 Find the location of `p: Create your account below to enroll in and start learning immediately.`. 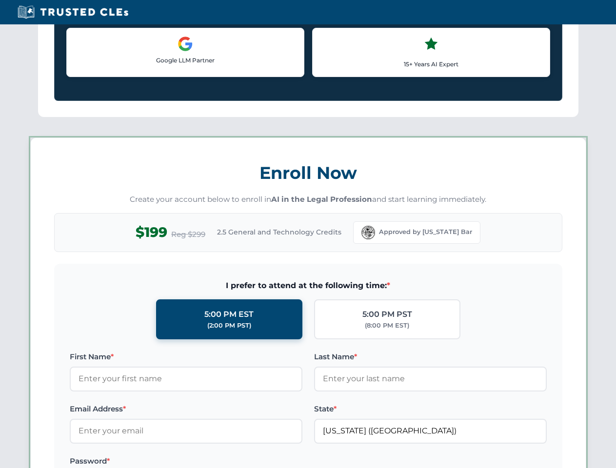

p: Create your account below to enroll in and start learning immediately. is located at coordinates (308, 200).